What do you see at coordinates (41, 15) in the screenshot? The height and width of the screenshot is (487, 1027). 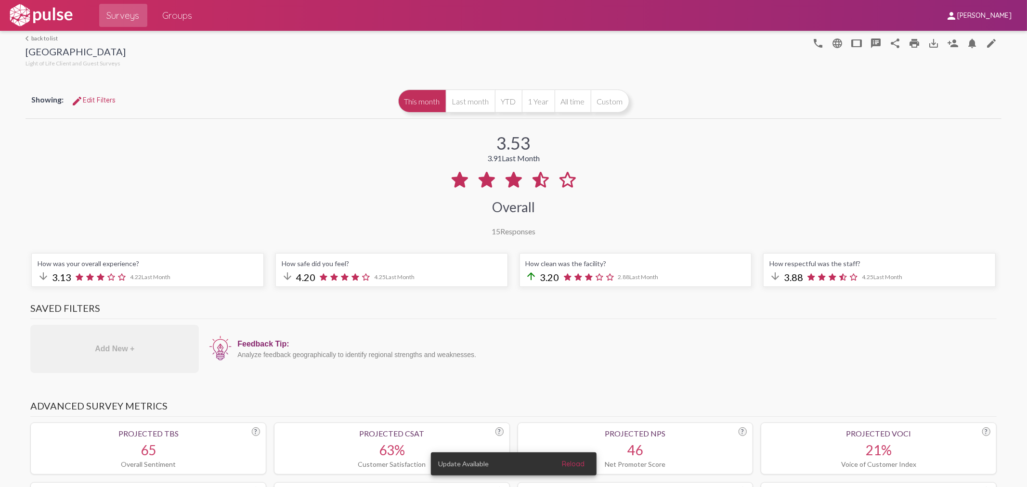 I see `img: white-logo.svg` at bounding box center [41, 15].